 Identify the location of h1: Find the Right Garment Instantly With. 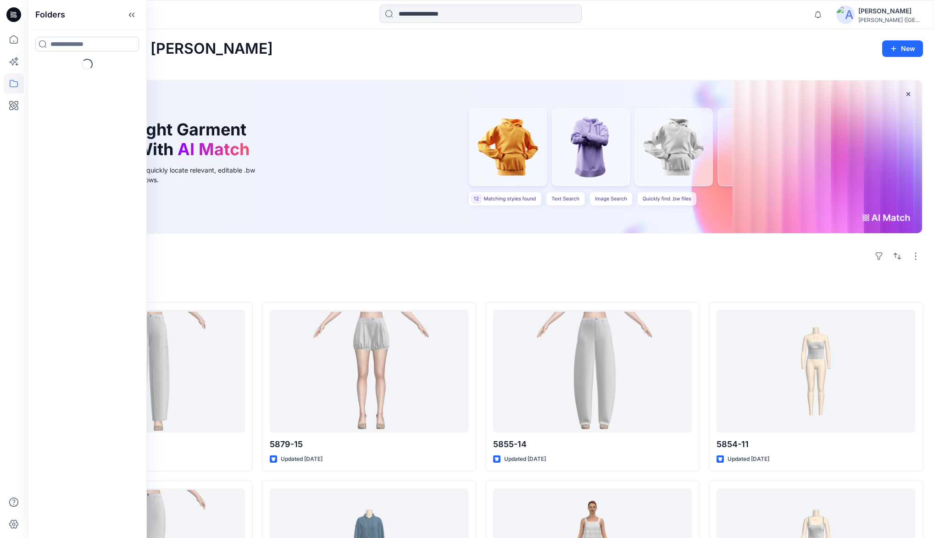
(158, 139).